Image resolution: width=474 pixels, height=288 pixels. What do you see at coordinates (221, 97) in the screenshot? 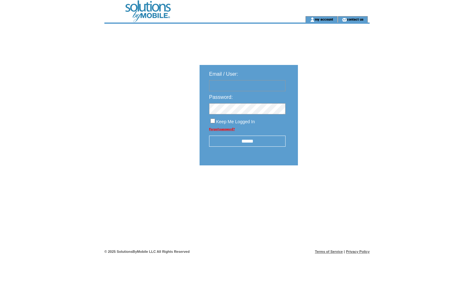
I see `span: Password:` at bounding box center [221, 97].